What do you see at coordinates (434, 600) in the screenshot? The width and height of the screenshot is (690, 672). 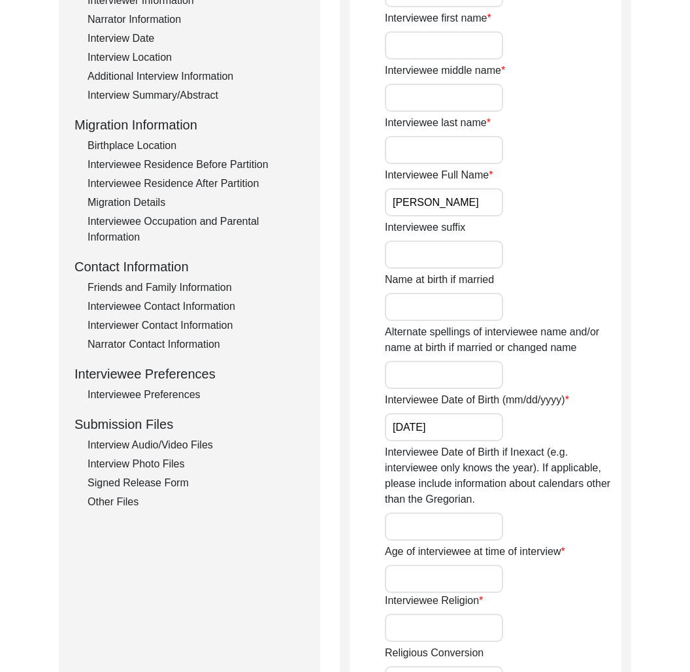 I see `label: Interviewee Religion` at bounding box center [434, 600].